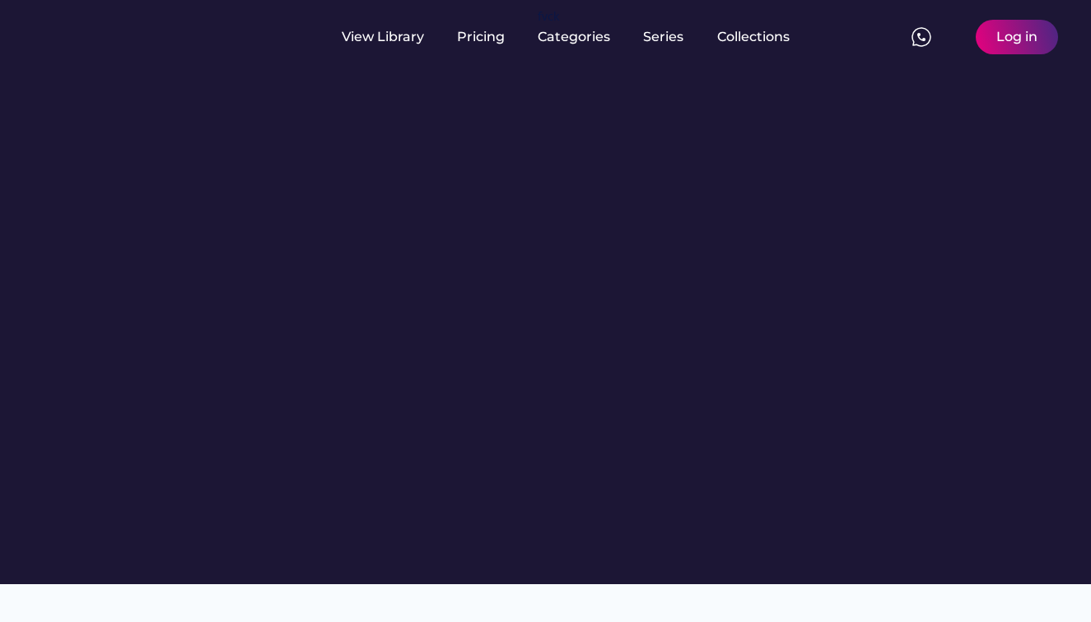 This screenshot has width=1091, height=622. Describe the element at coordinates (383, 37) in the screenshot. I see `div: View Library` at that location.